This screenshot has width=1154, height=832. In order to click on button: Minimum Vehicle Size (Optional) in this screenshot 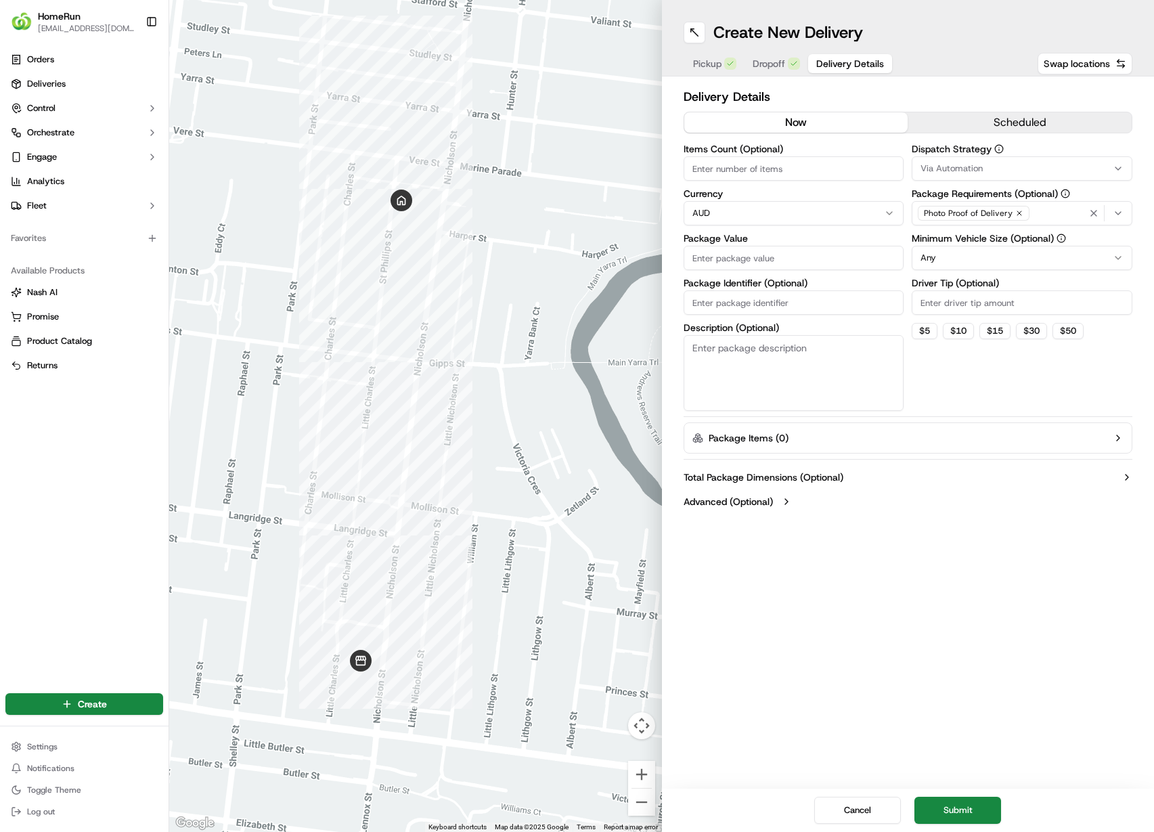, I will do `click(1062, 238)`.